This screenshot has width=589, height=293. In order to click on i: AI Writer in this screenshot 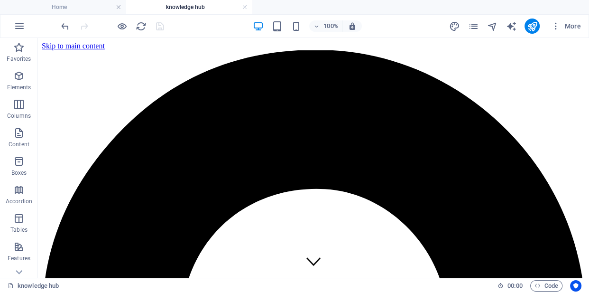, I will do `click(511, 26)`.